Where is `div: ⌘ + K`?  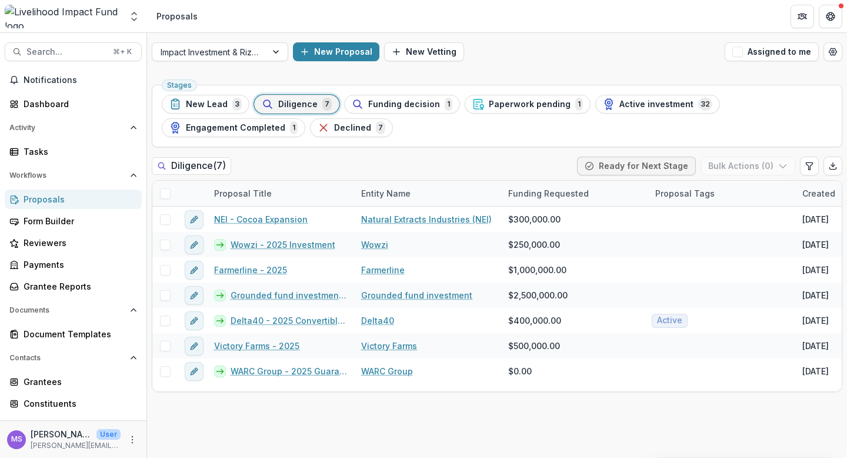 div: ⌘ + K is located at coordinates (122, 52).